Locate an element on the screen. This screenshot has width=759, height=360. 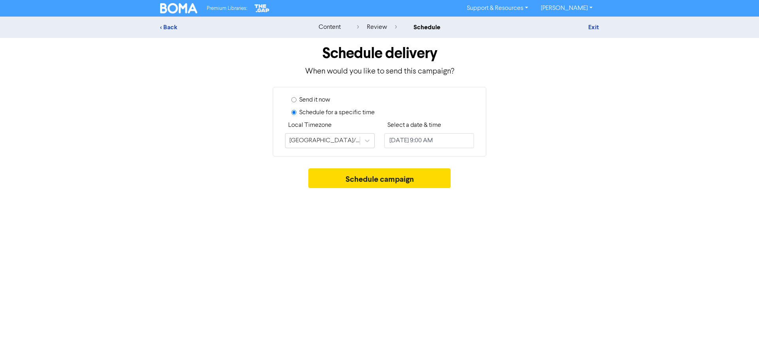
div: review is located at coordinates (377, 27).